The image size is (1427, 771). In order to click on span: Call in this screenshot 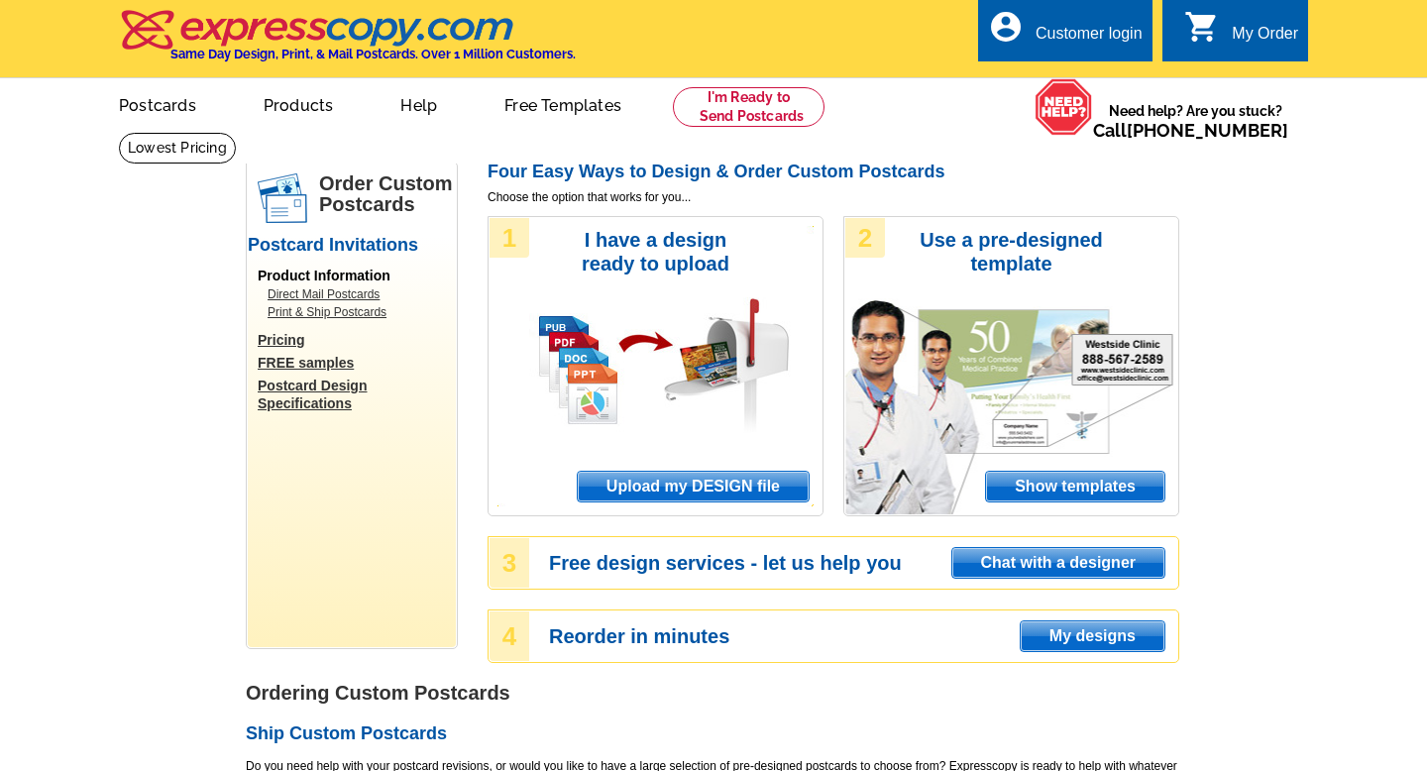, I will do `click(1190, 130)`.